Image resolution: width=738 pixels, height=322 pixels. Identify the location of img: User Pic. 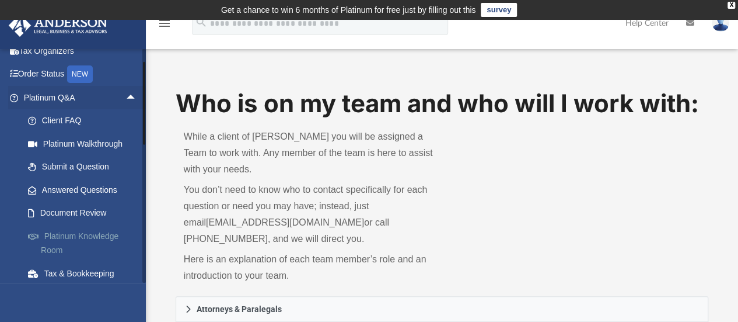
(721, 23).